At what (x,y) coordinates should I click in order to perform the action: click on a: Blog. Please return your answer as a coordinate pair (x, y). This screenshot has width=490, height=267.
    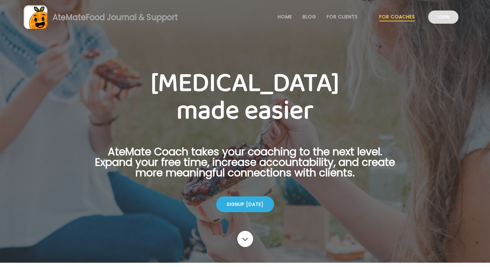
    Looking at the image, I should click on (309, 17).